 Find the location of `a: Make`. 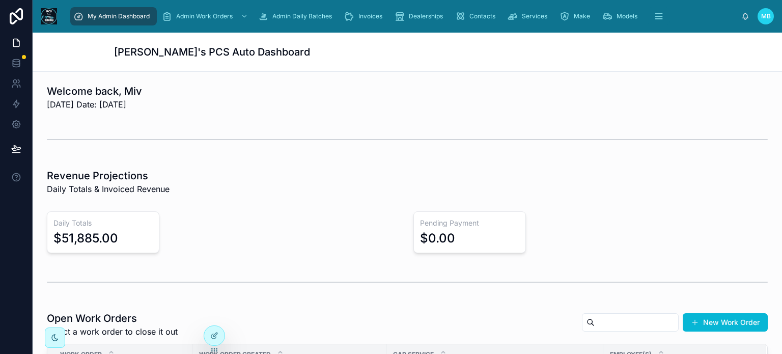

a: Make is located at coordinates (577, 16).